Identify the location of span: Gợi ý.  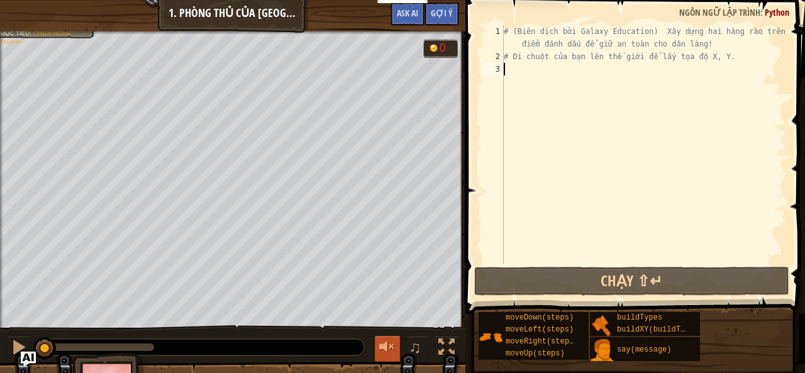
(441, 13).